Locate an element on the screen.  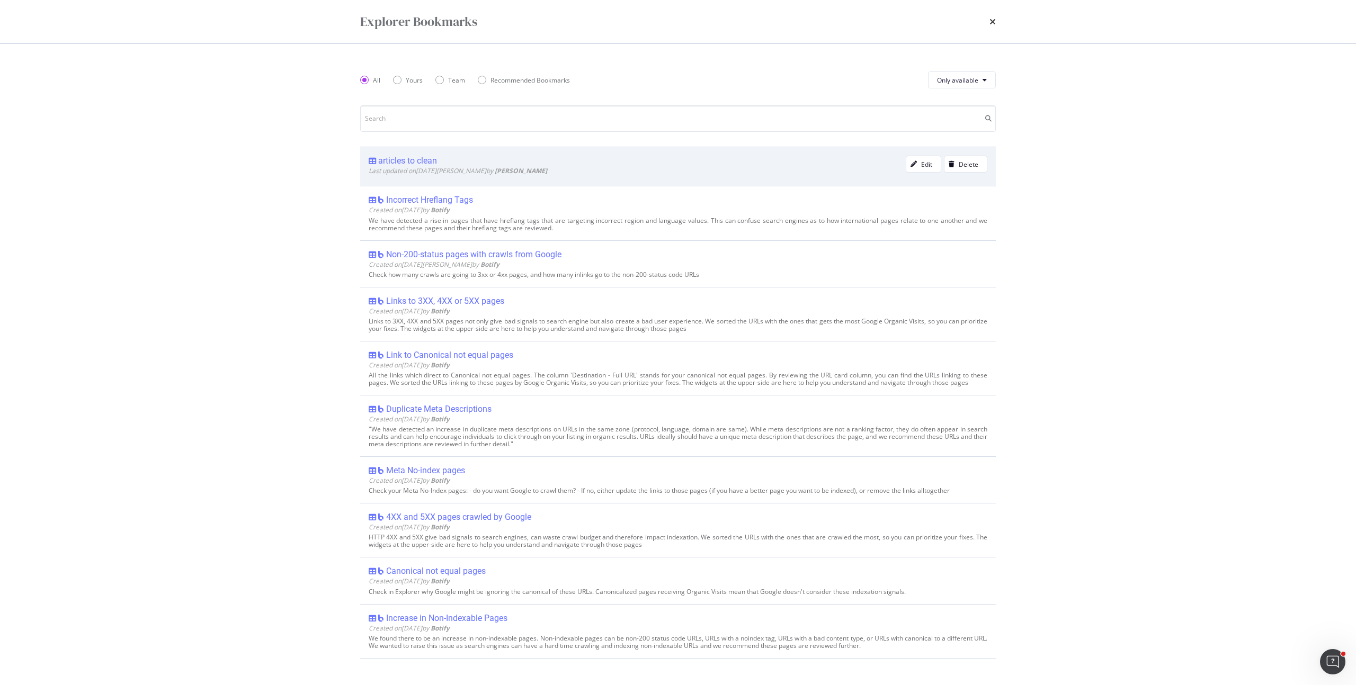
input: Search is located at coordinates (678, 119).